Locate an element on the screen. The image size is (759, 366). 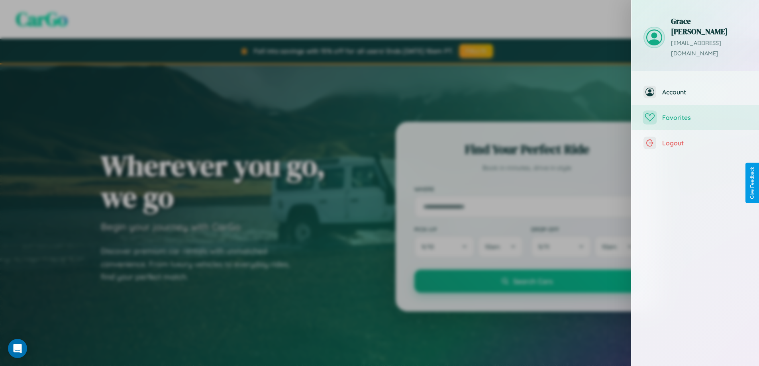
button: Account is located at coordinates (695, 92).